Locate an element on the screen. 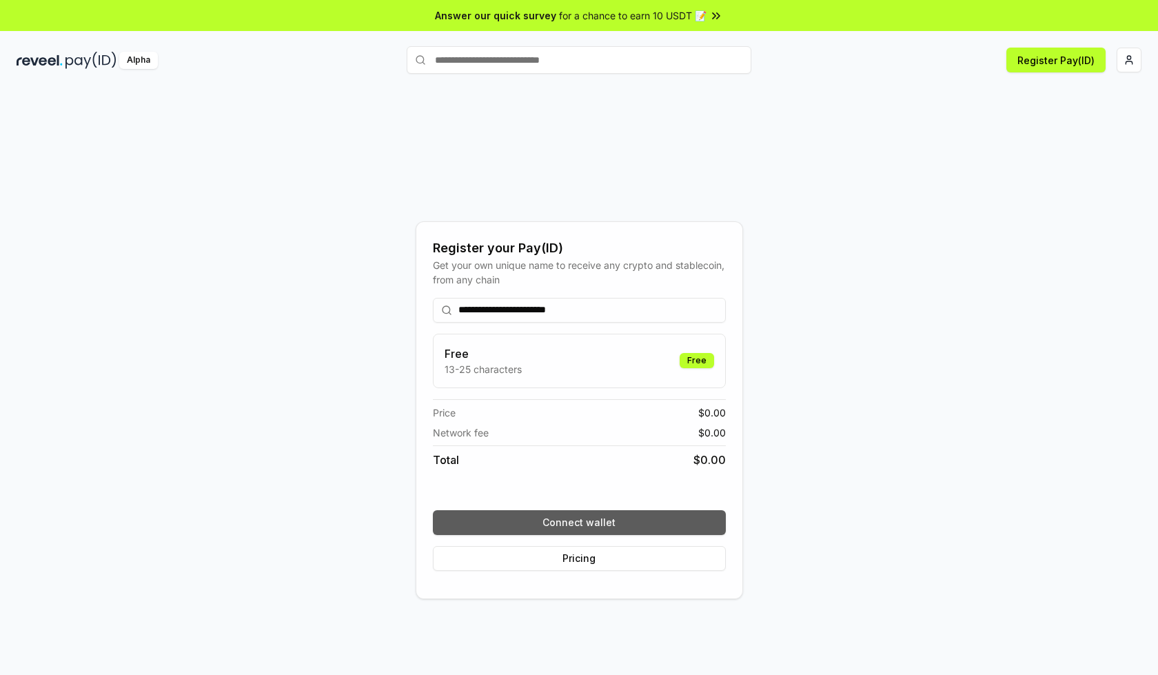  div: Get your own unique name to receive any crypto and stablecoin, from any chain is located at coordinates (579, 272).